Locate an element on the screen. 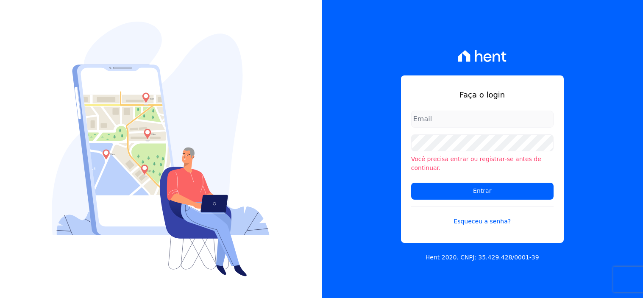 This screenshot has height=298, width=643. input: Email is located at coordinates (482, 119).